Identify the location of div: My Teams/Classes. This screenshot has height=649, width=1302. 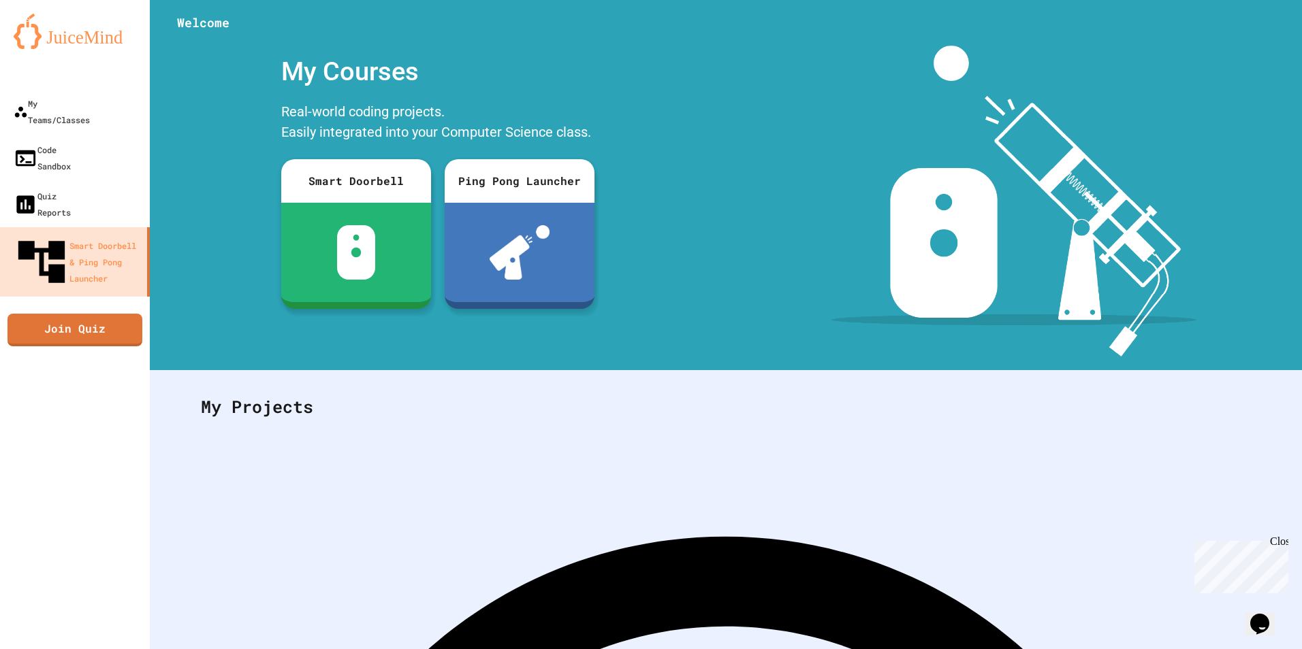
(52, 112).